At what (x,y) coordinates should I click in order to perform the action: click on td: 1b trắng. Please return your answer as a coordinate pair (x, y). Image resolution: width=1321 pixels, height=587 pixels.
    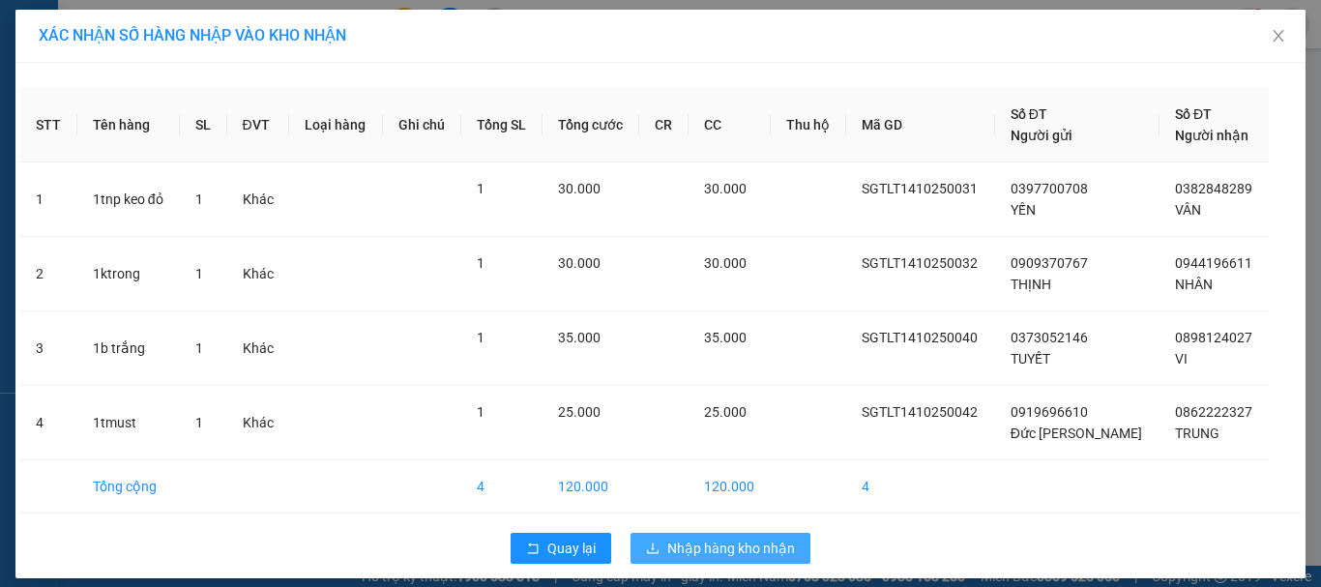
    Looking at the image, I should click on (129, 348).